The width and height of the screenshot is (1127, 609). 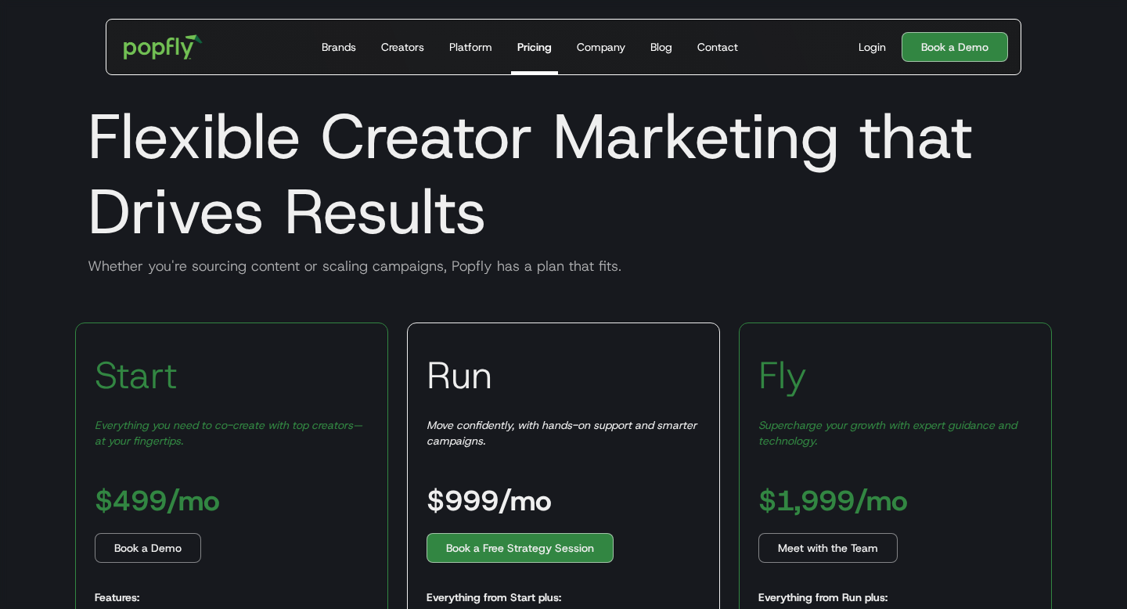 I want to click on h5: Everything from Run plus:, so click(x=822, y=597).